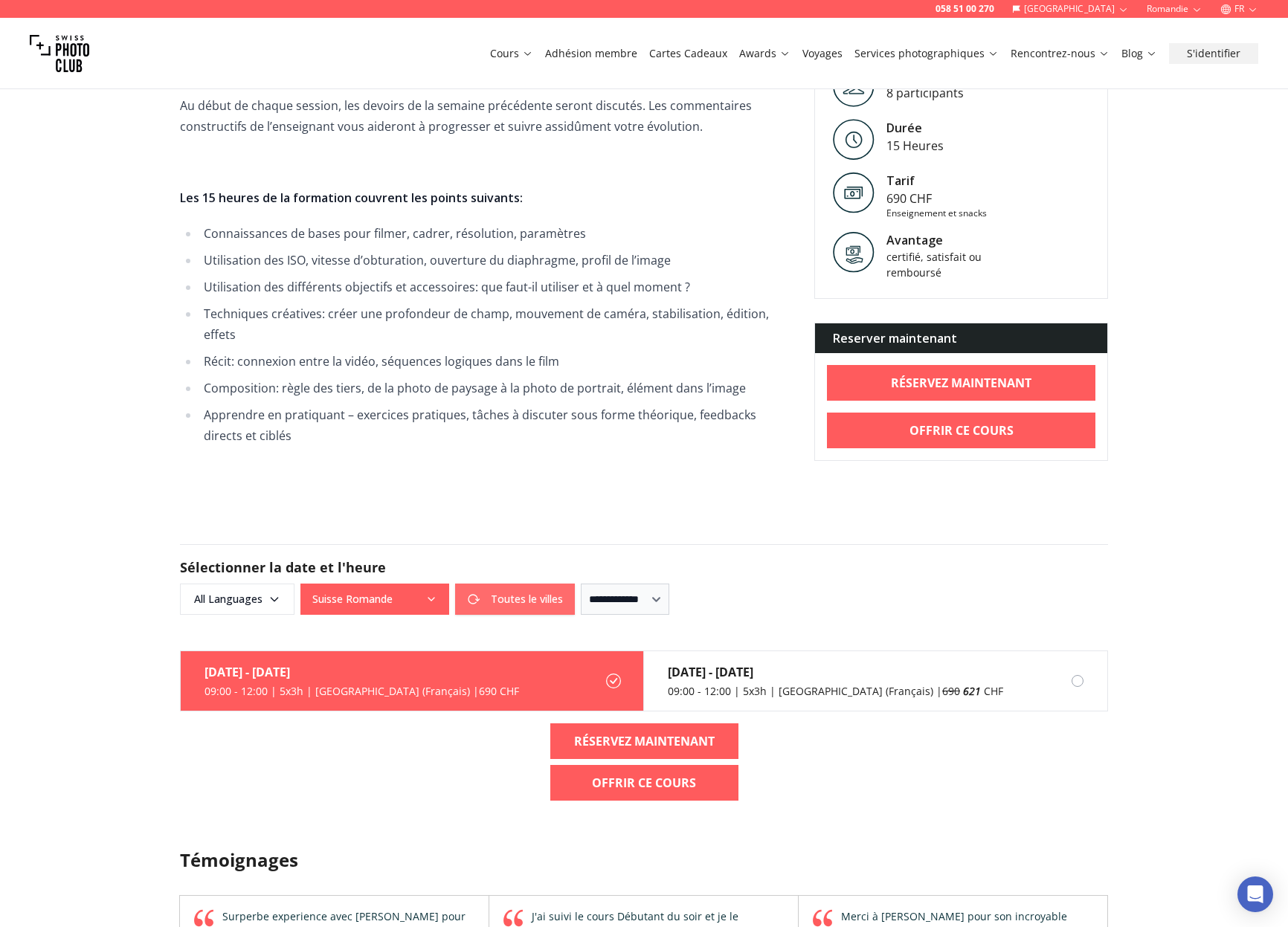 Image resolution: width=1288 pixels, height=927 pixels. I want to click on img: Avantage, so click(854, 252).